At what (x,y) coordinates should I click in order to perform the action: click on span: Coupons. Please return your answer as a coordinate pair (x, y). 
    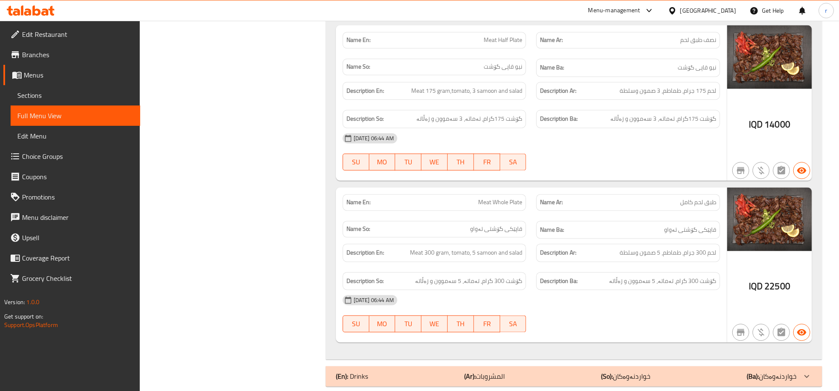
    Looking at the image, I should click on (77, 177).